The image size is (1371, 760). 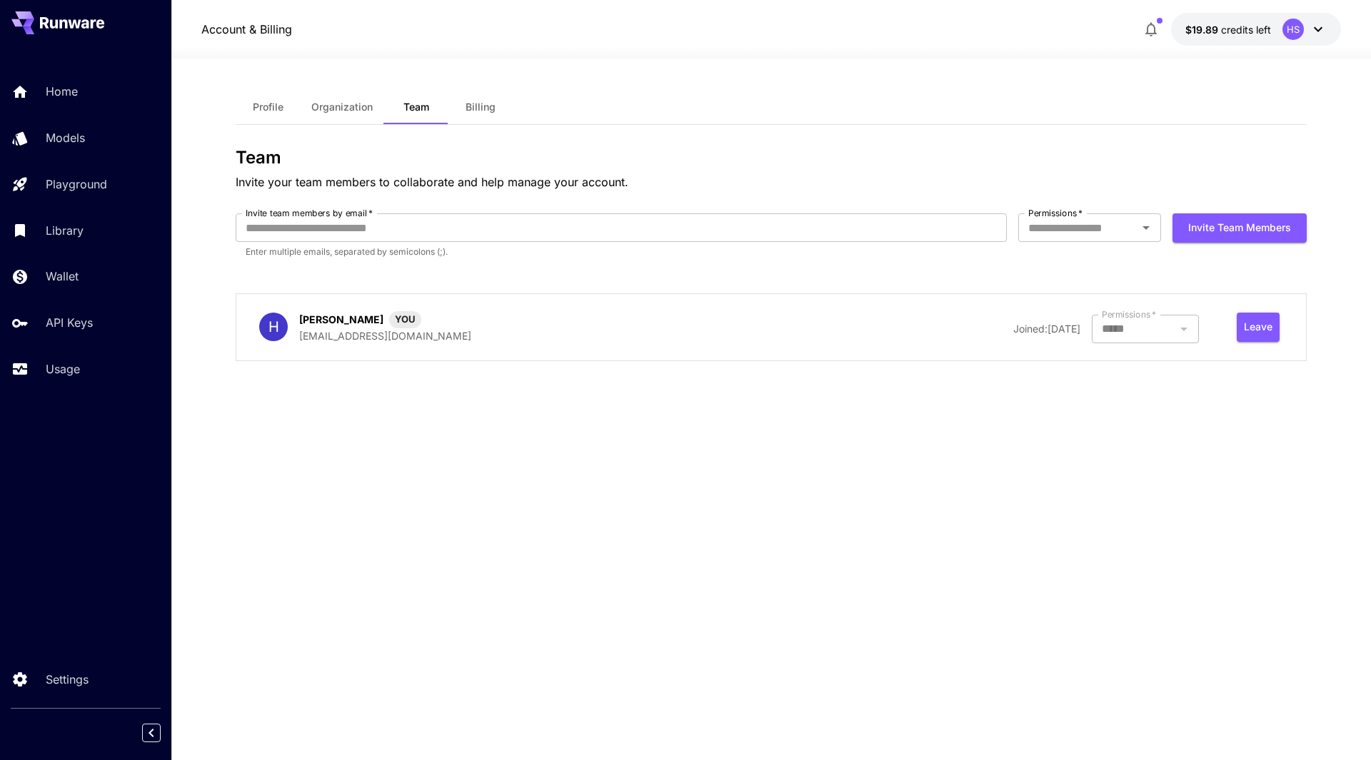 I want to click on span: $19.89, so click(x=1203, y=29).